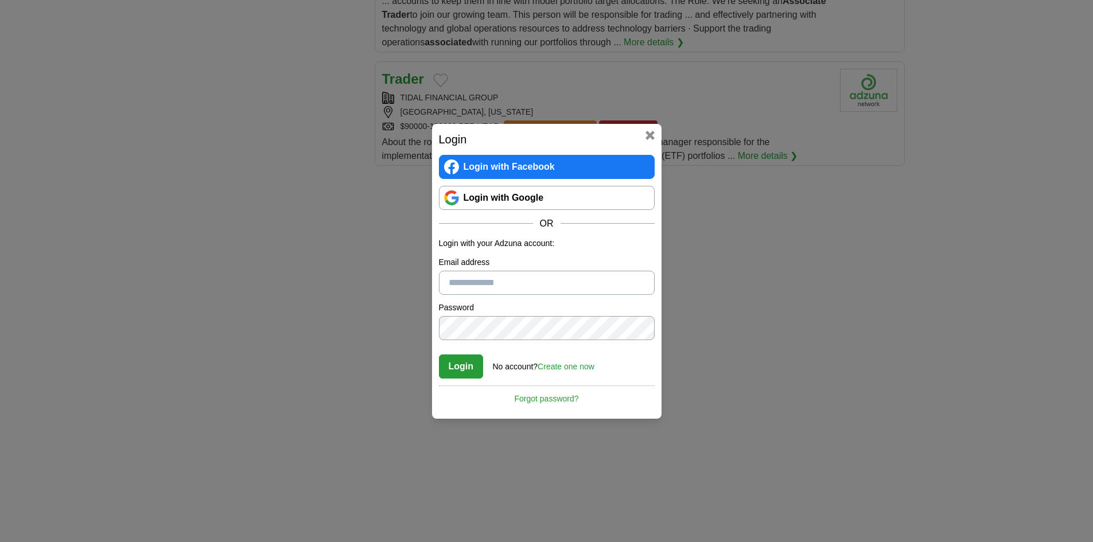  I want to click on button: Login, so click(461, 367).